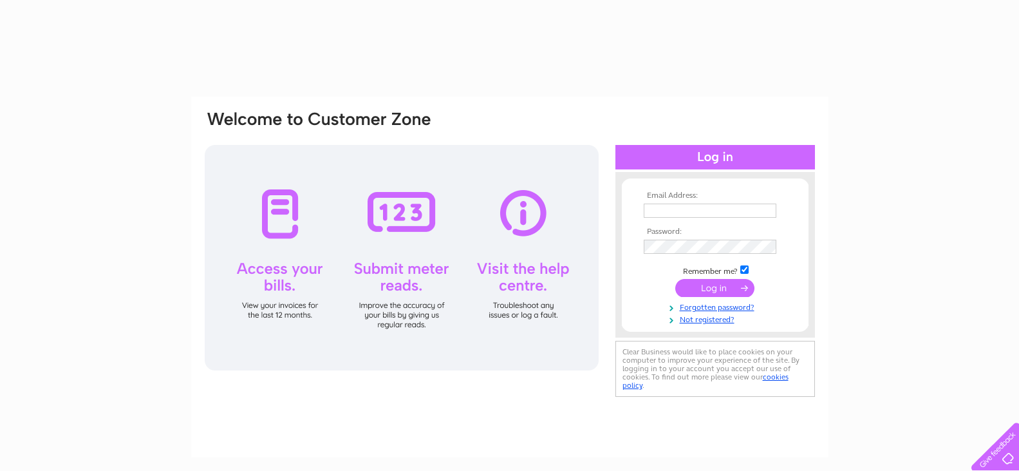  What do you see at coordinates (715, 232) in the screenshot?
I see `th: Password:` at bounding box center [715, 232].